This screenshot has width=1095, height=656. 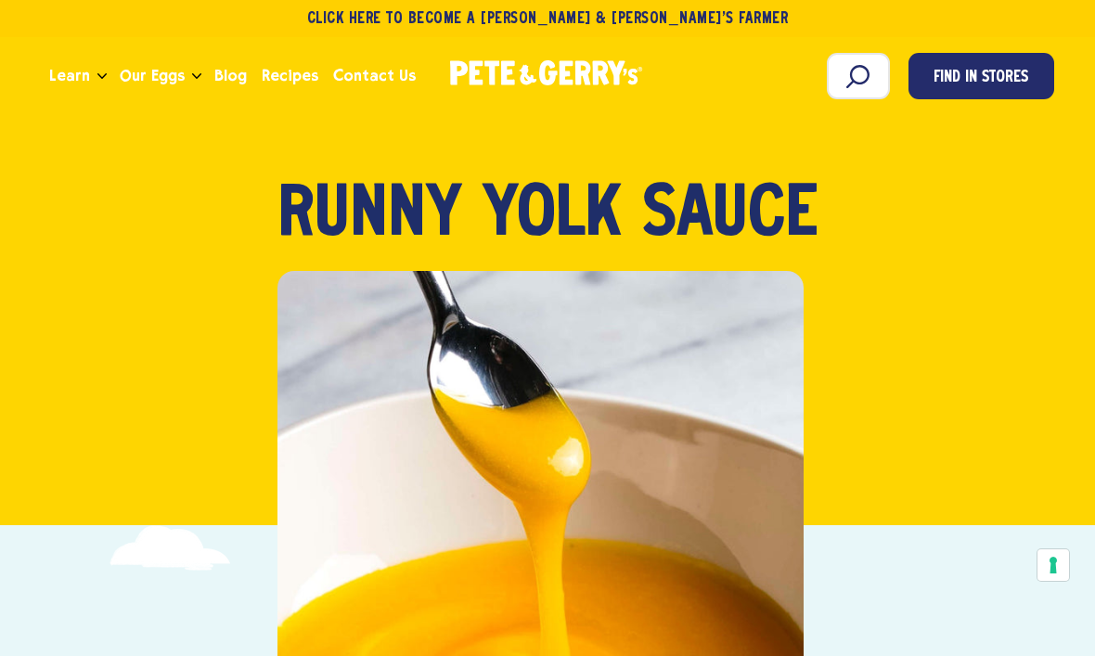 What do you see at coordinates (981, 76) in the screenshot?
I see `a: Find in Stores` at bounding box center [981, 76].